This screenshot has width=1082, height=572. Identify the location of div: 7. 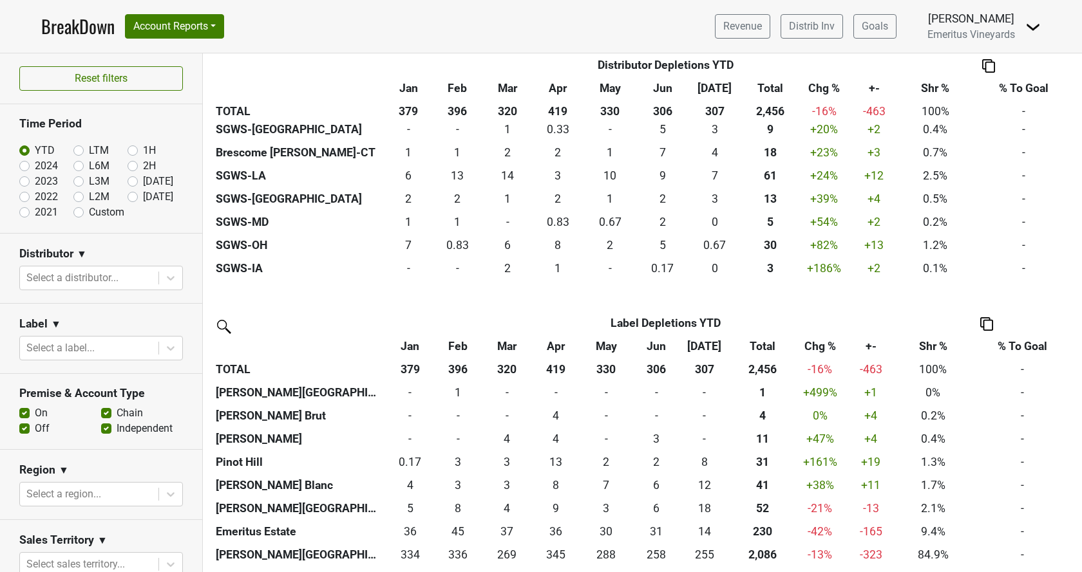
(663, 153).